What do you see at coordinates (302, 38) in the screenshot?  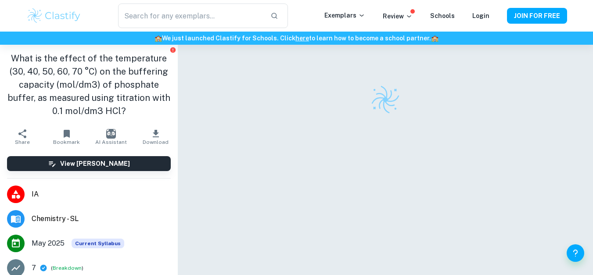 I see `a: here` at bounding box center [302, 38].